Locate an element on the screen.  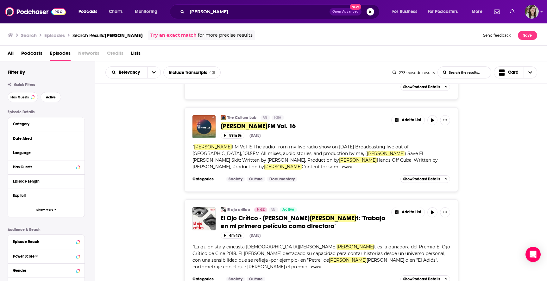
button: Send feedback is located at coordinates (497, 35).